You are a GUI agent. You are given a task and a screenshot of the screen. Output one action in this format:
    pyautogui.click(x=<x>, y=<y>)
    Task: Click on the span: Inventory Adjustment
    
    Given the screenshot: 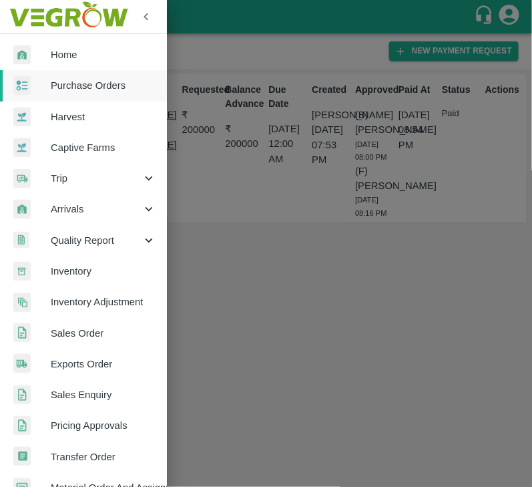 What is the action you would take?
    pyautogui.click(x=103, y=302)
    